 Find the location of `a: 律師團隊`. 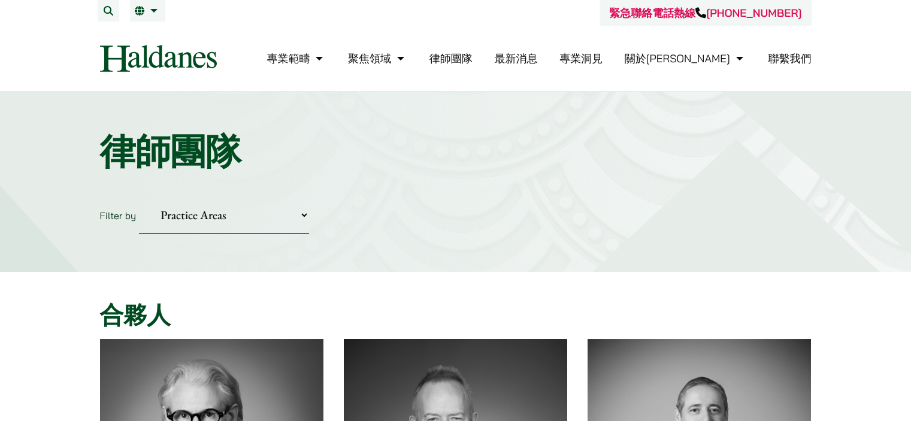

a: 律師團隊 is located at coordinates (451, 58).